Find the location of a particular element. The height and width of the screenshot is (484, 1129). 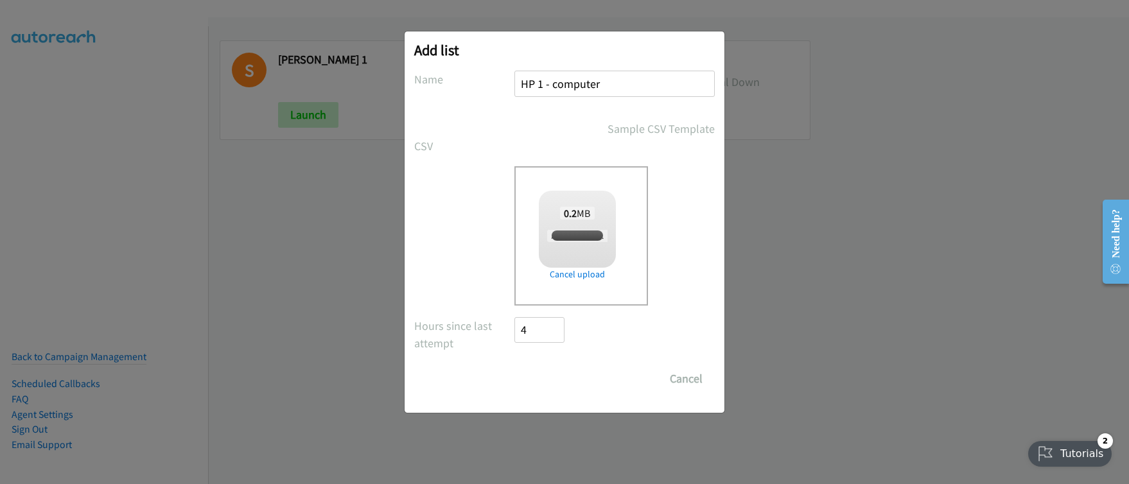

span: report1755485725271.csv is located at coordinates (593, 236).